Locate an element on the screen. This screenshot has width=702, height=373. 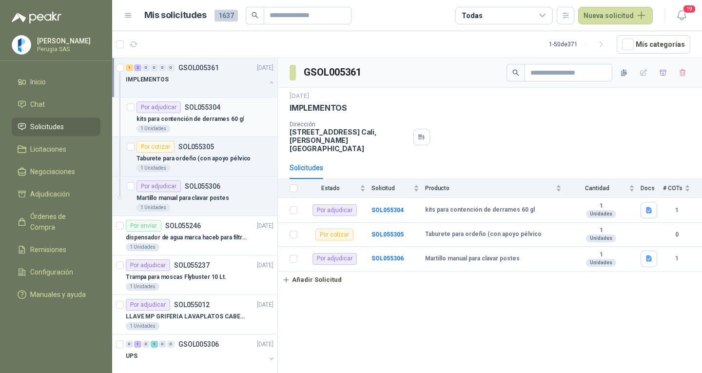
span: Órdenes de Compra is located at coordinates (60, 222).